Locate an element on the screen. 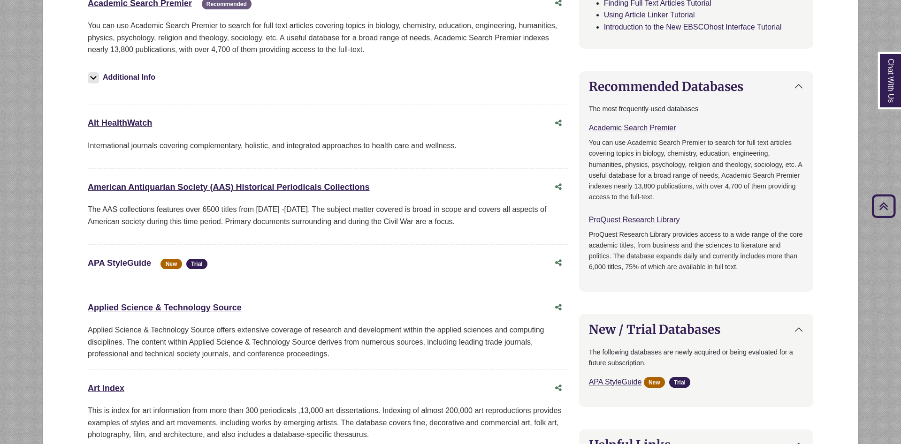 This screenshot has height=444, width=901. p: International journals covering complementary, holistic, and integrated approaches to health care... is located at coordinates (327, 146).